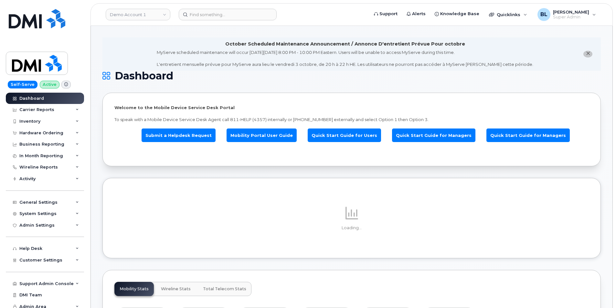  What do you see at coordinates (144, 76) in the screenshot?
I see `span: Dashboard` at bounding box center [144, 76].